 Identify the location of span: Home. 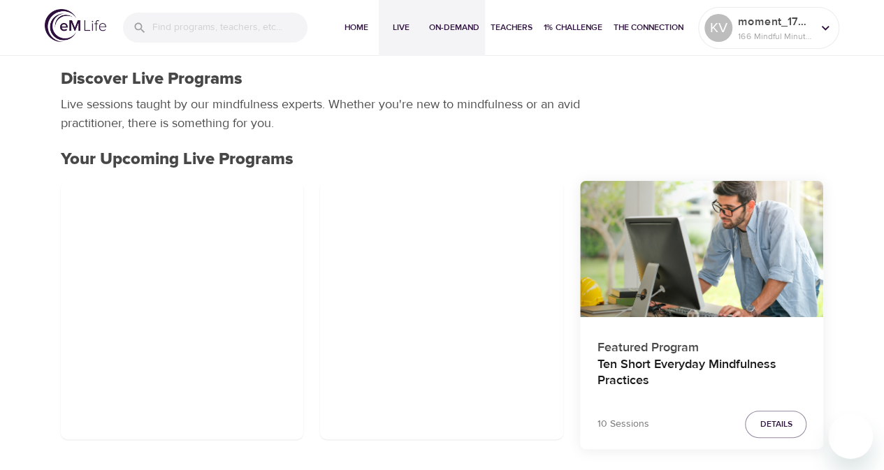
(357, 27).